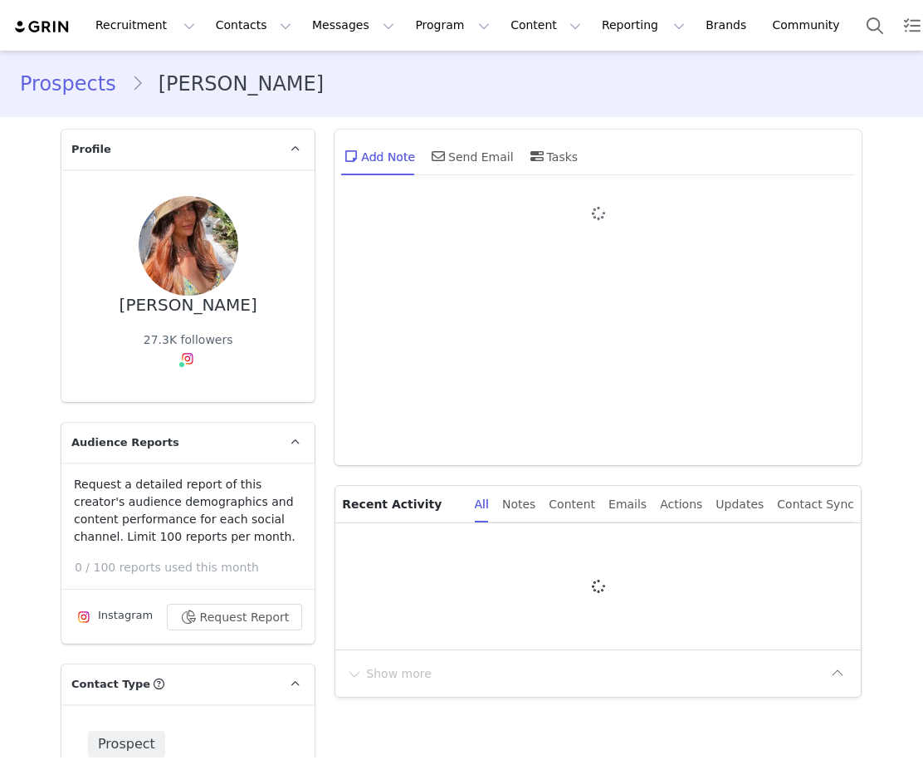 The image size is (923, 760). Describe the element at coordinates (681, 504) in the screenshot. I see `div: Actions` at that location.